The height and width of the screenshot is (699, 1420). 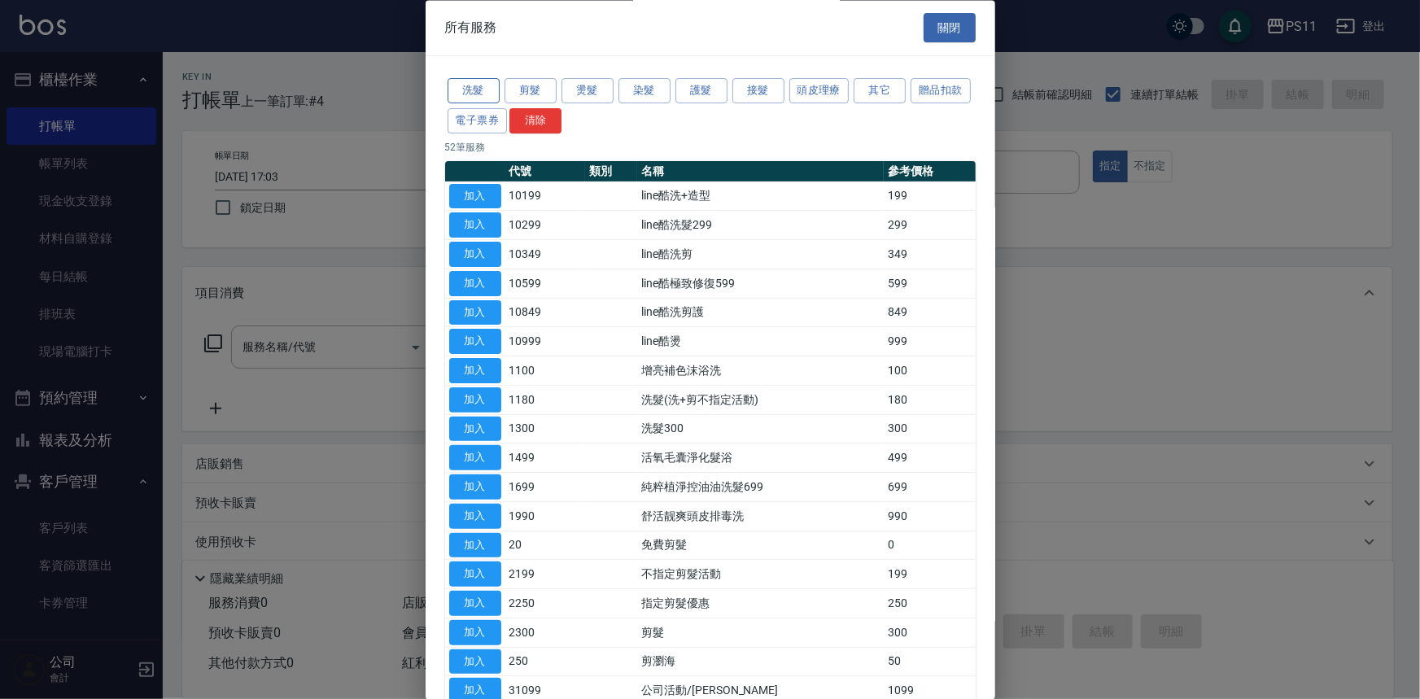 I want to click on td: 10349, so click(x=545, y=255).